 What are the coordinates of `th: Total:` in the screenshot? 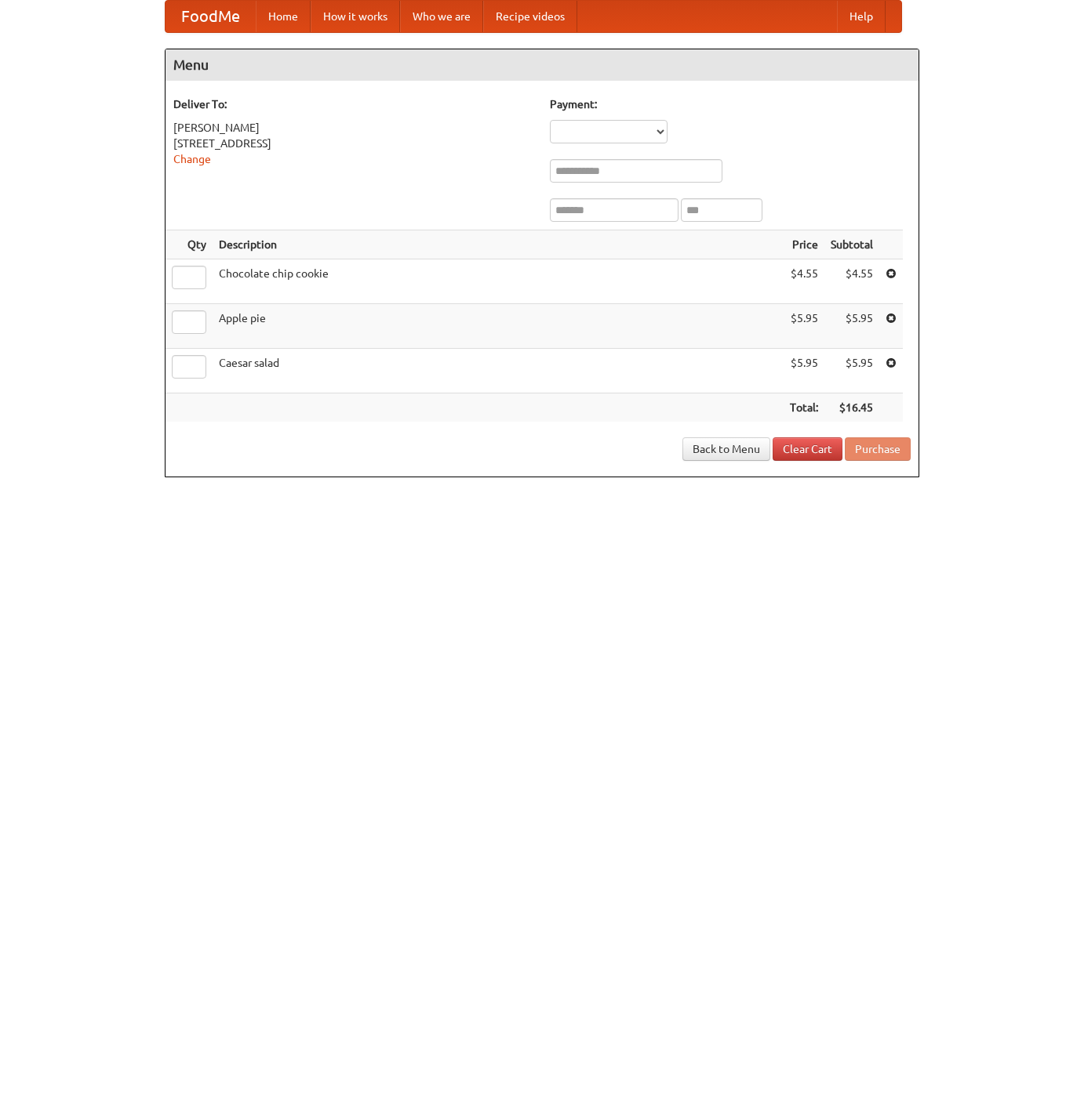 It's located at (804, 408).